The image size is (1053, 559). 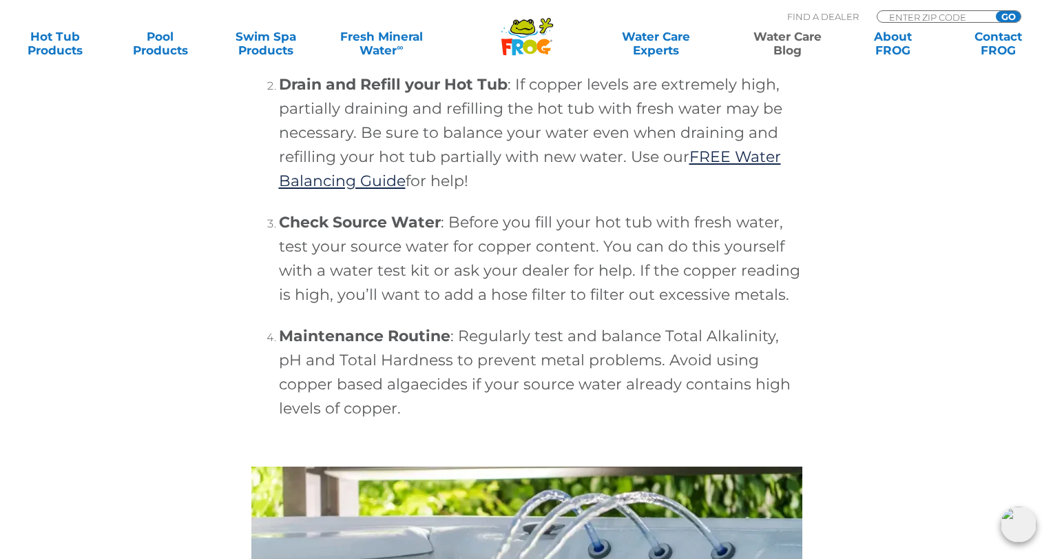 What do you see at coordinates (823, 17) in the screenshot?
I see `p: Find A Dealer` at bounding box center [823, 17].